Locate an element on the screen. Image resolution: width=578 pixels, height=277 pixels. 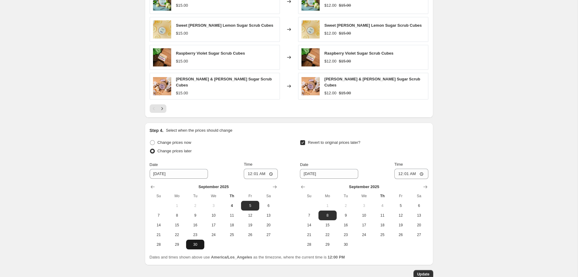
span: Tu is located at coordinates (195, 196).